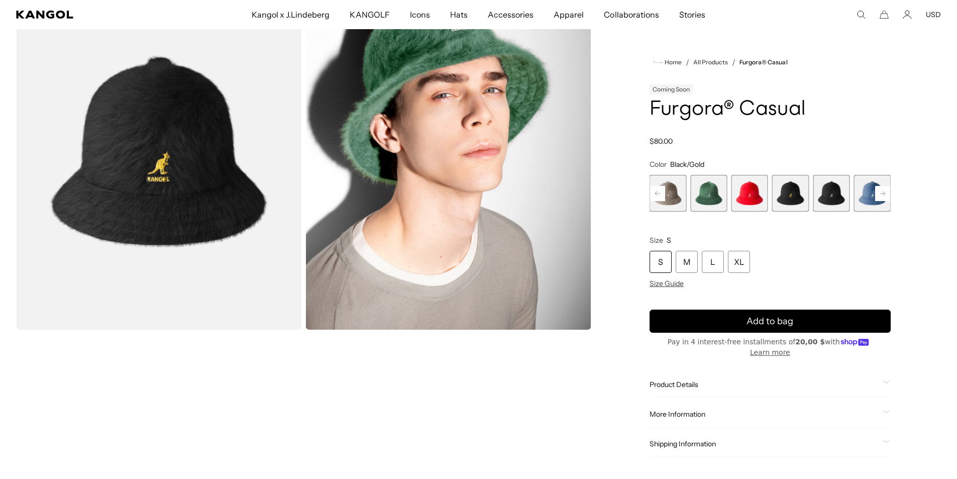 The height and width of the screenshot is (479, 957). What do you see at coordinates (687, 262) in the screenshot?
I see `div: M` at bounding box center [687, 262].